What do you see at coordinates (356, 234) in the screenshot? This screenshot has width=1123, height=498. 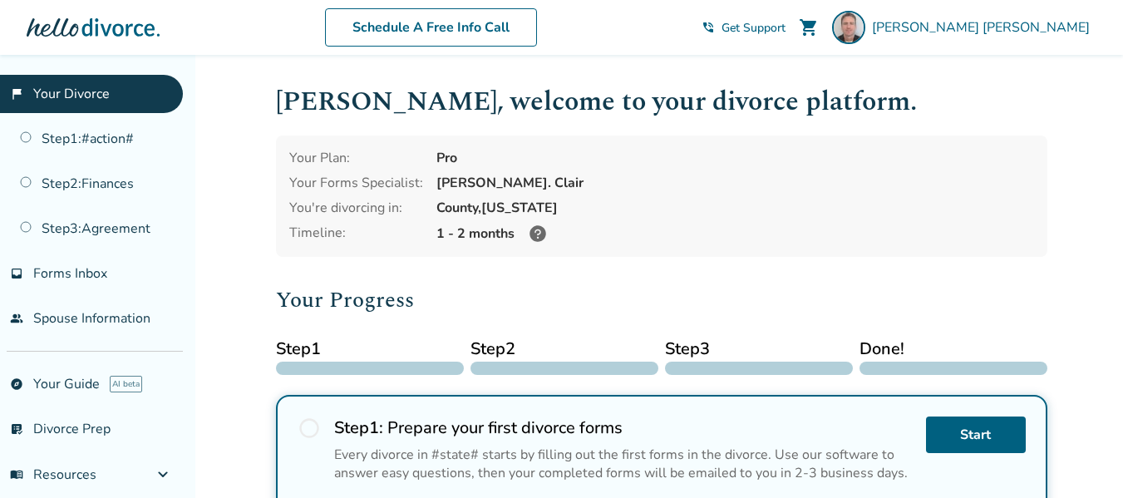 I see `div: Timeline:` at bounding box center [356, 234].